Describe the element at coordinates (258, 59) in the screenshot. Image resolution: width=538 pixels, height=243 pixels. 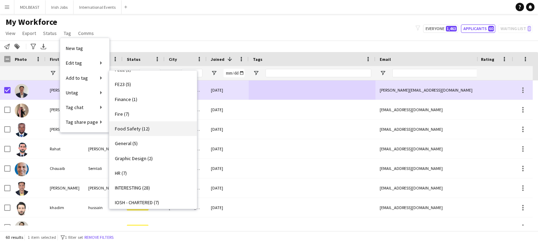
I see `span: Tags` at that location.